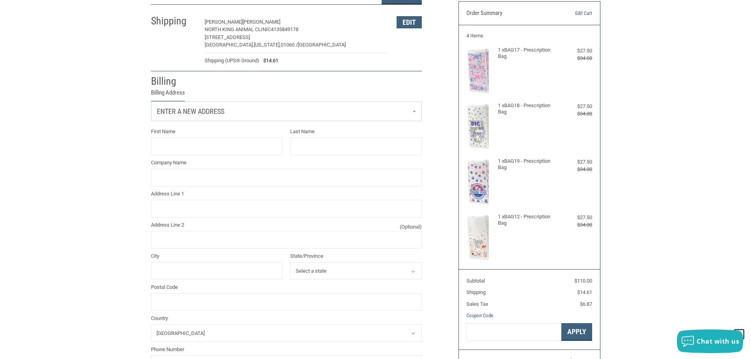 The image size is (751, 359). What do you see at coordinates (475, 281) in the screenshot?
I see `span: Subtotal` at bounding box center [475, 281].